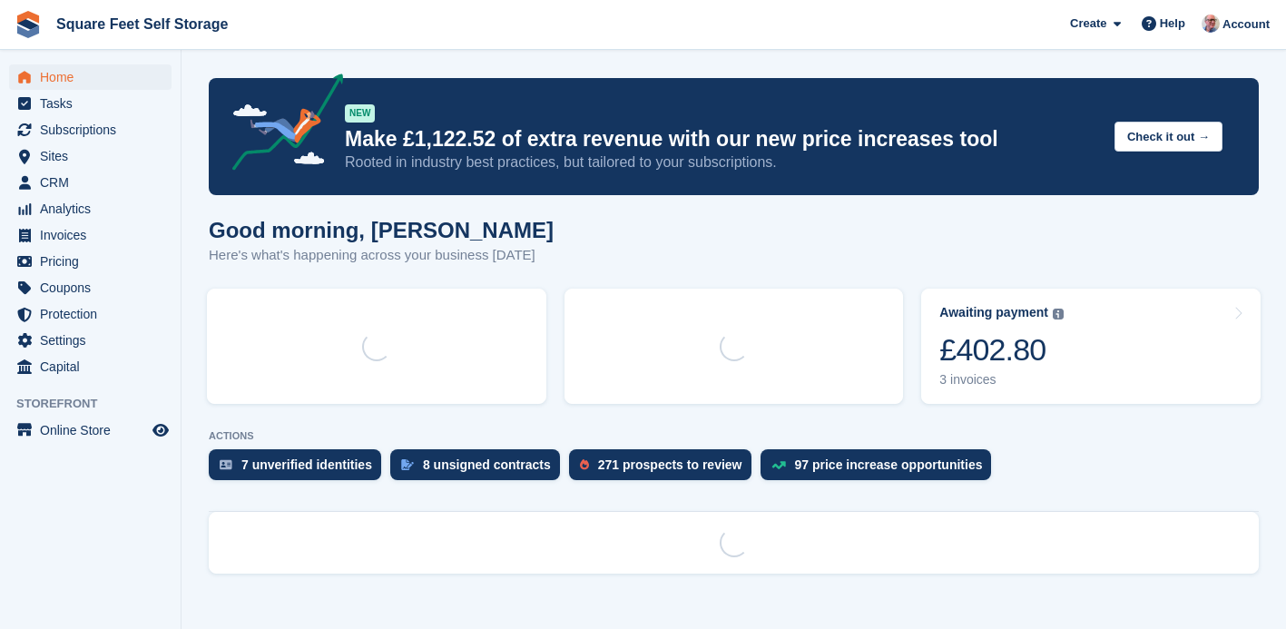 Image resolution: width=1286 pixels, height=629 pixels. What do you see at coordinates (94, 340) in the screenshot?
I see `span: Settings` at bounding box center [94, 340].